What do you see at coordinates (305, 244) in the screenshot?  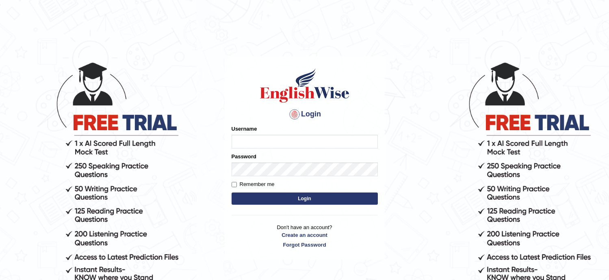 I see `a: Forgot Password` at bounding box center [305, 244].